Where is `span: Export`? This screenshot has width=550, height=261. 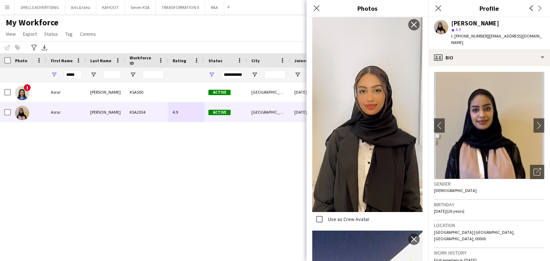
span: Export is located at coordinates (30, 34).